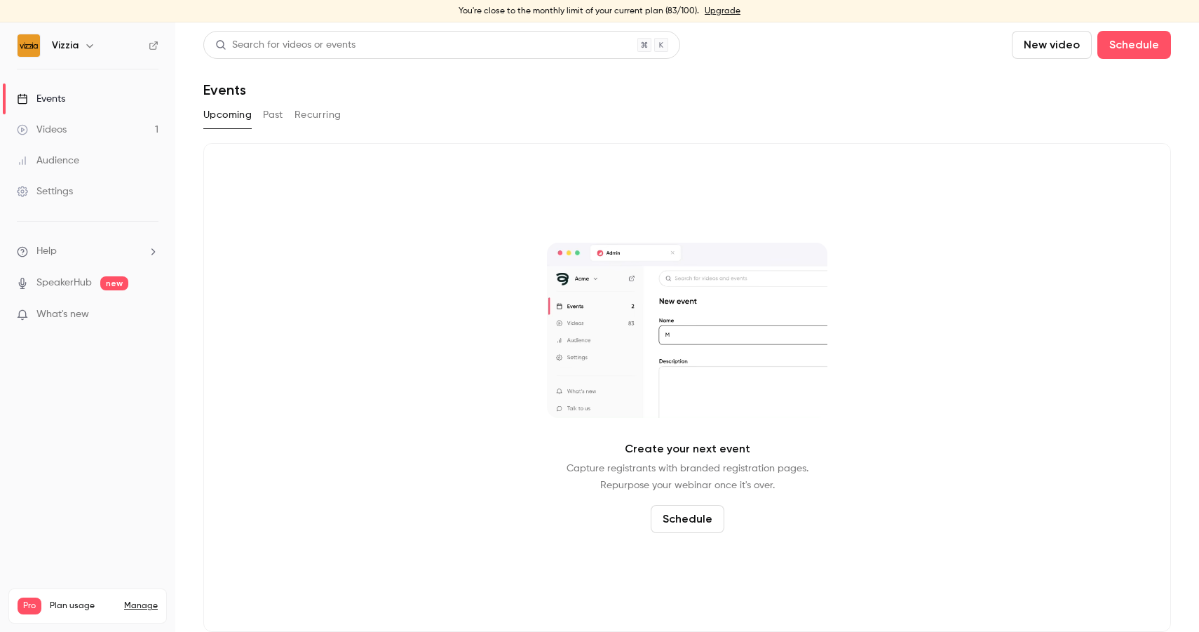 The image size is (1199, 632). What do you see at coordinates (114, 283) in the screenshot?
I see `span: new` at bounding box center [114, 283].